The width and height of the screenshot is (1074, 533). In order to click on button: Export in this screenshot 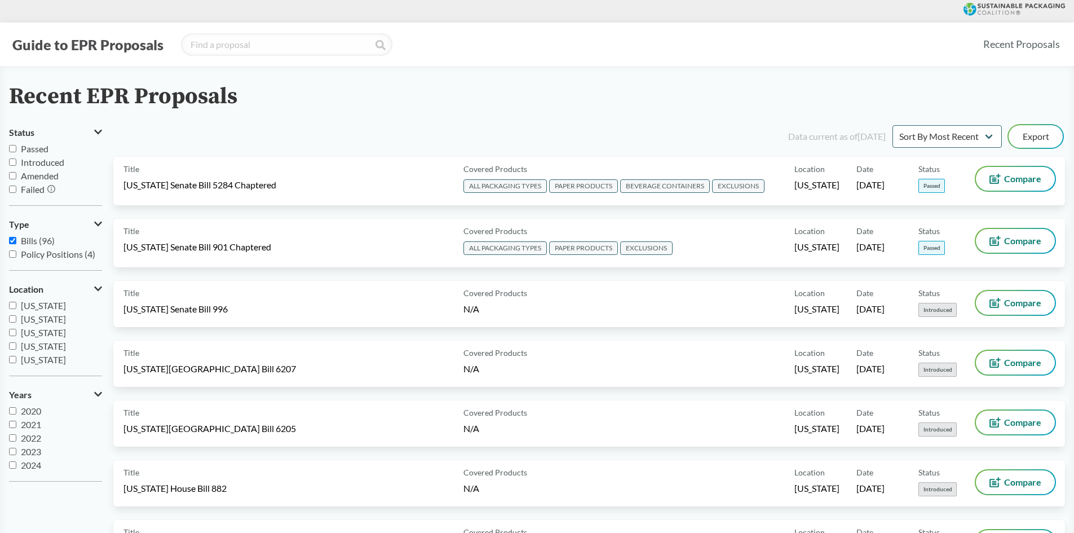, I will do `click(1036, 136)`.